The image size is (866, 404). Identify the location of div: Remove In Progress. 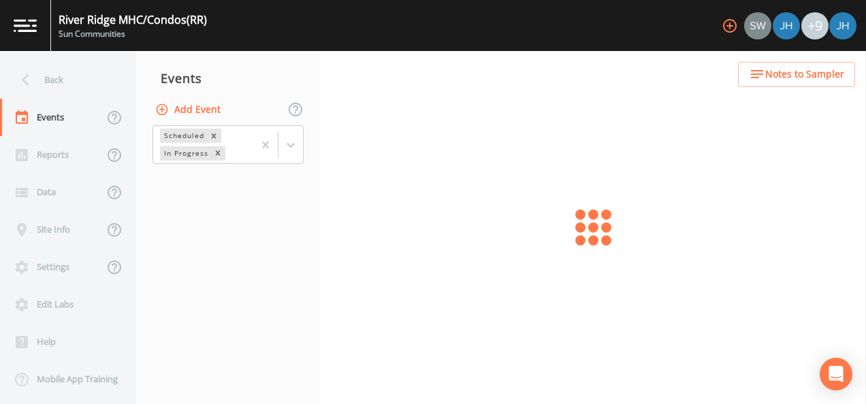
(218, 153).